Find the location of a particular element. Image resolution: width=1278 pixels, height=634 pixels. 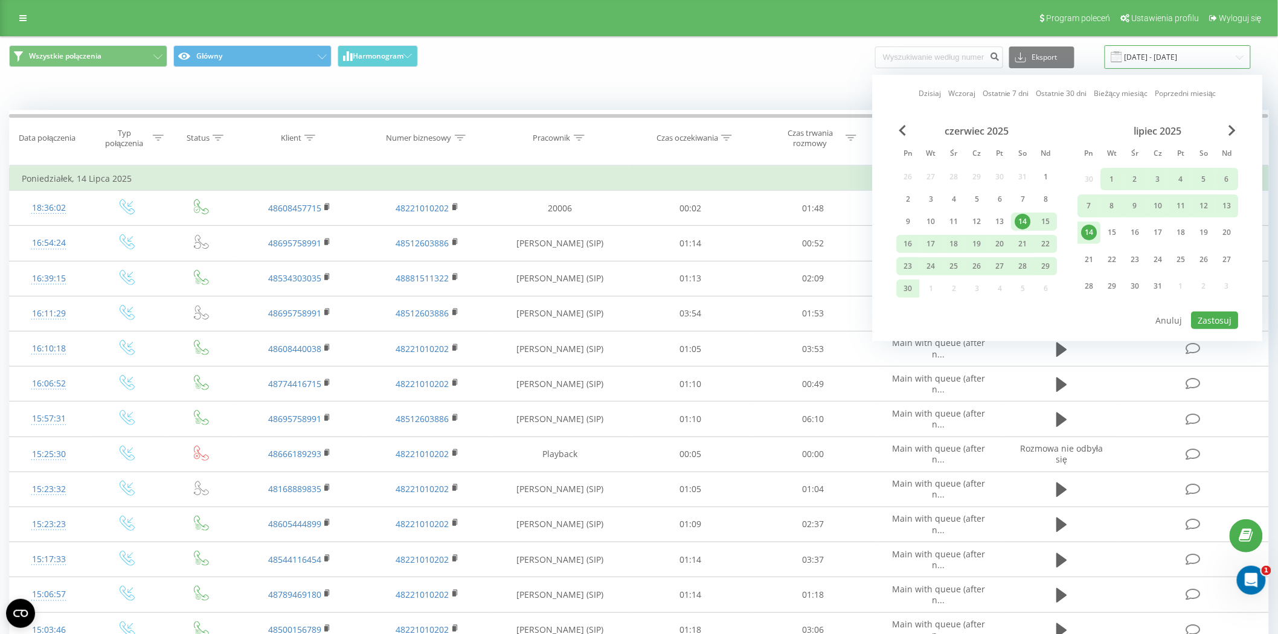

div: sob 12 lip 2025 is located at coordinates (1204, 205).